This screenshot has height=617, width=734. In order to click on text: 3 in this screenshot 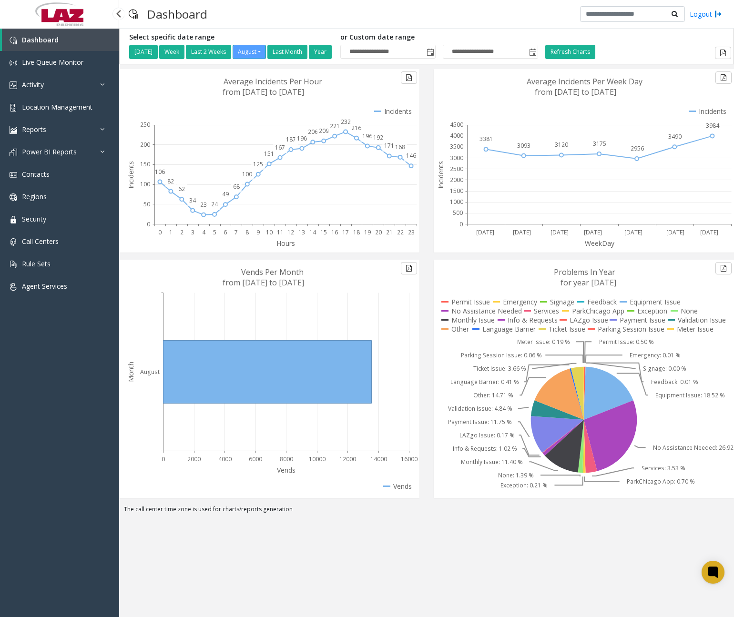, I will do `click(193, 232)`.